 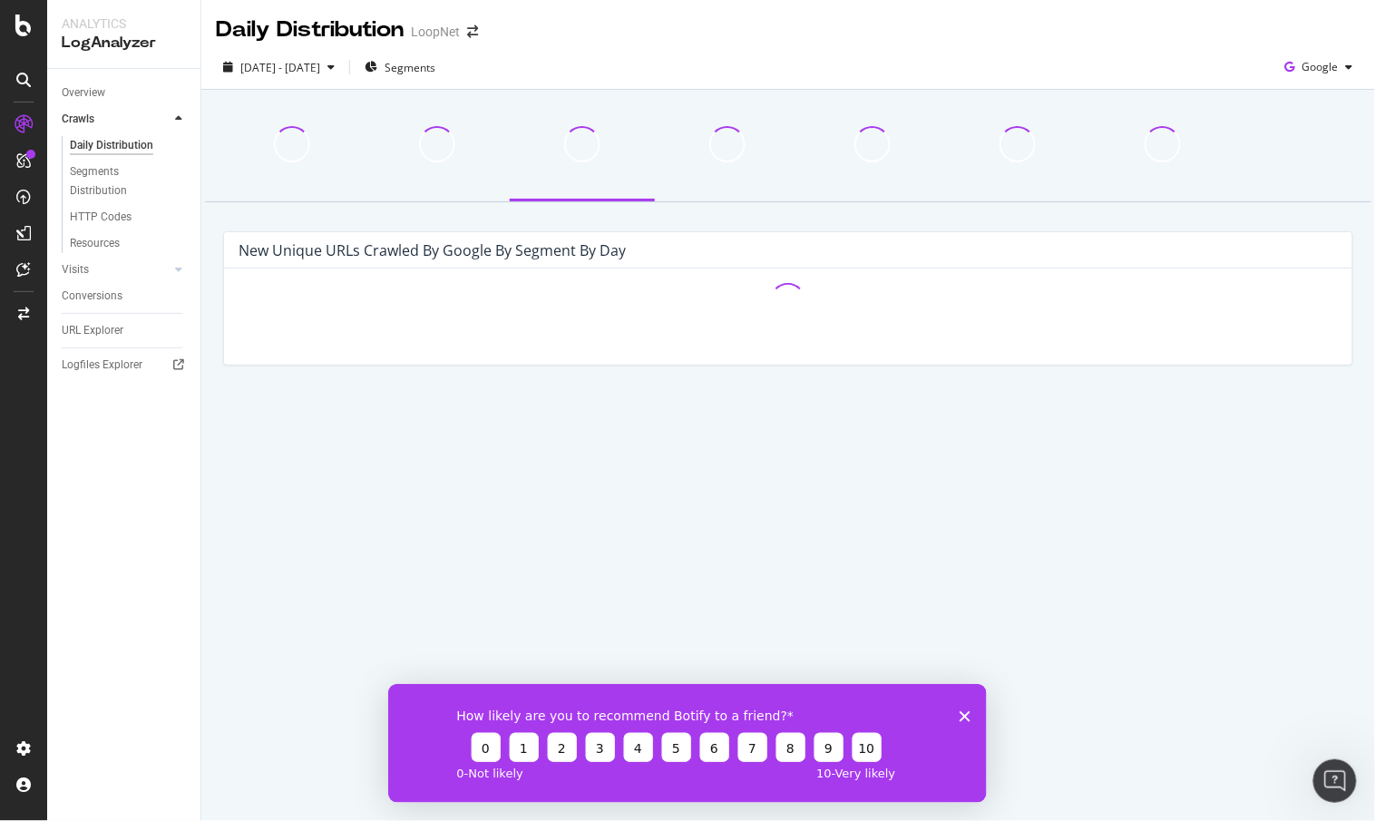 I want to click on div: LoopNet, so click(x=435, y=32).